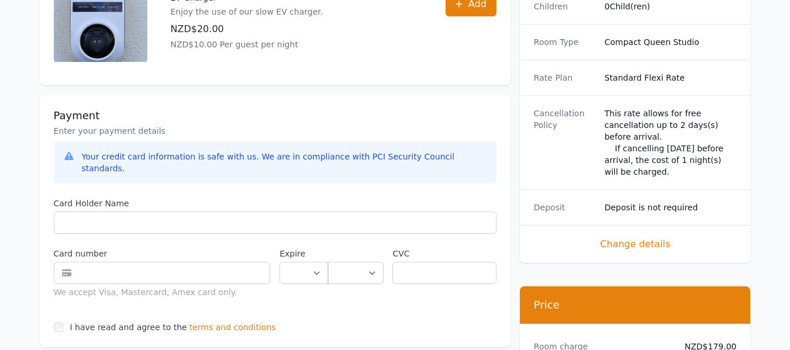 This screenshot has height=350, width=790. Describe the element at coordinates (275, 116) in the screenshot. I see `h3: Payment` at that location.